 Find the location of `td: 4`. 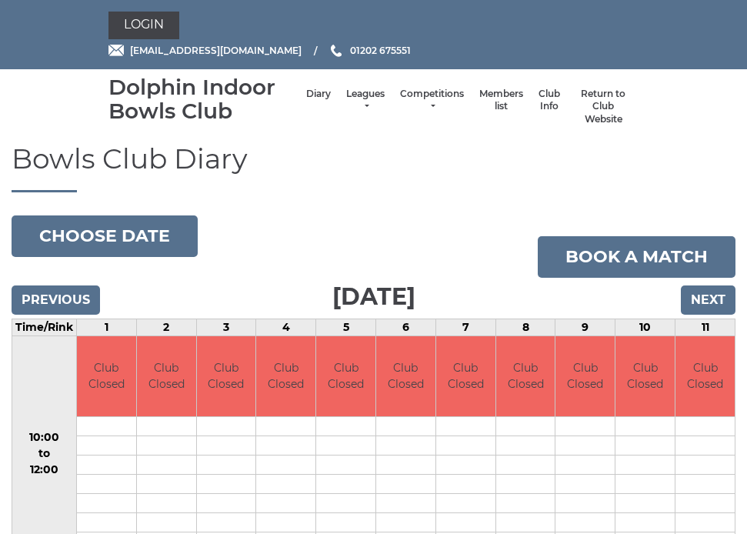

td: 4 is located at coordinates (286, 327).